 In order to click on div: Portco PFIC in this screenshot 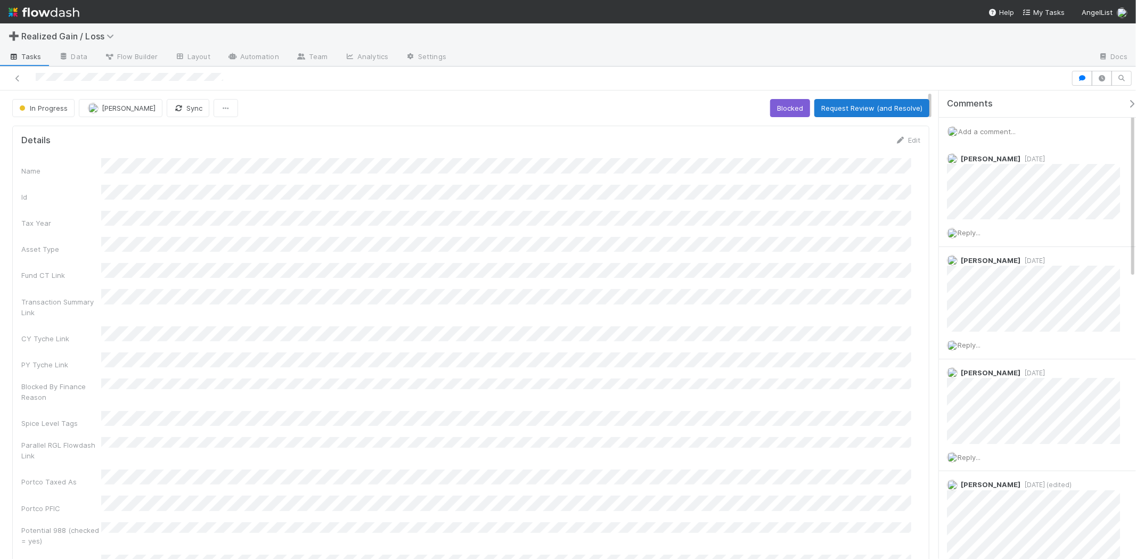, I will do `click(61, 508)`.